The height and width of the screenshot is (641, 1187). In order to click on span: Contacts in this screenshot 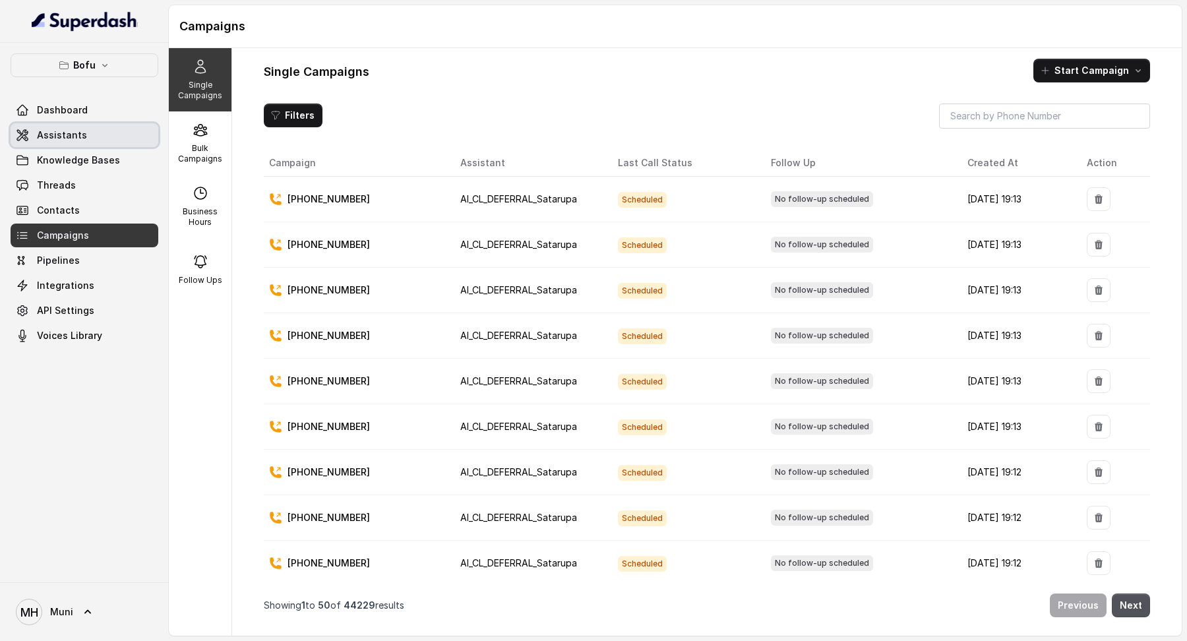, I will do `click(58, 210)`.